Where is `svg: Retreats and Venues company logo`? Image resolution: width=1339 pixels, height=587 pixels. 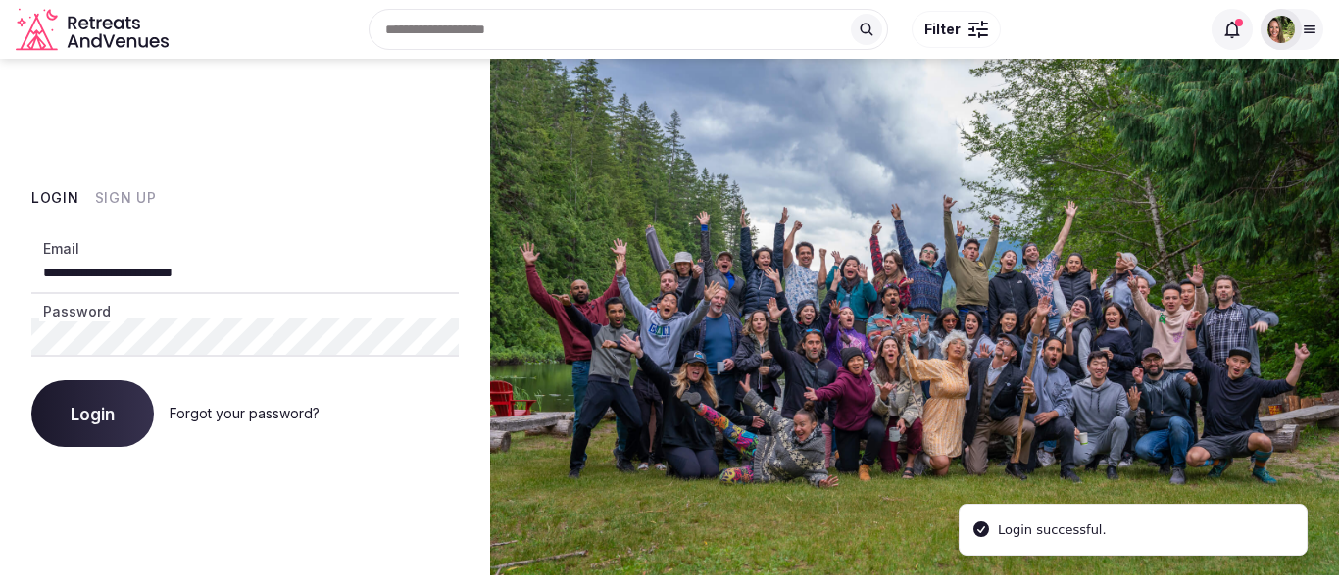 svg: Retreats and Venues company logo is located at coordinates (94, 29).